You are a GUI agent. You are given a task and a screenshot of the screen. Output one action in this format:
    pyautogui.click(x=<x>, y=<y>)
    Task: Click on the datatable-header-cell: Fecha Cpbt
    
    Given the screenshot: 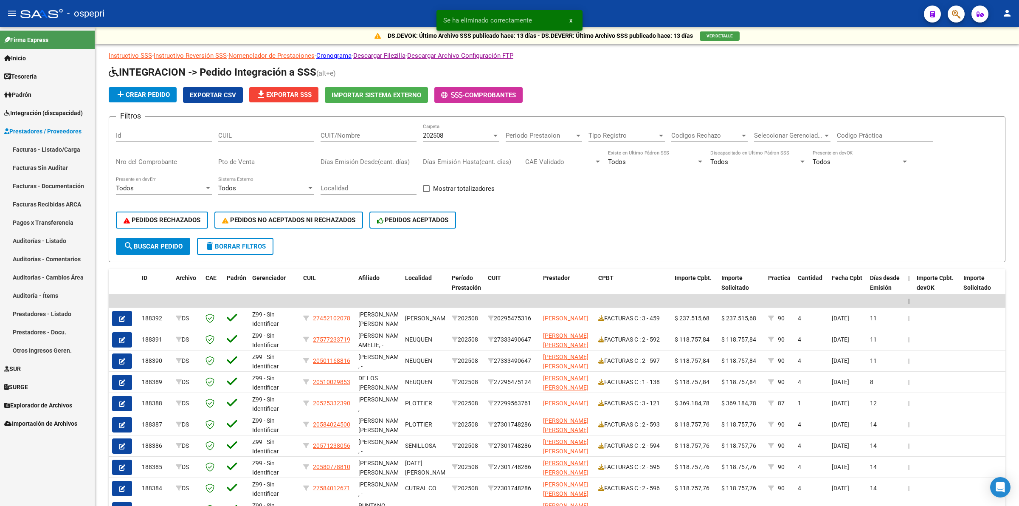 What is the action you would take?
    pyautogui.click(x=848, y=288)
    